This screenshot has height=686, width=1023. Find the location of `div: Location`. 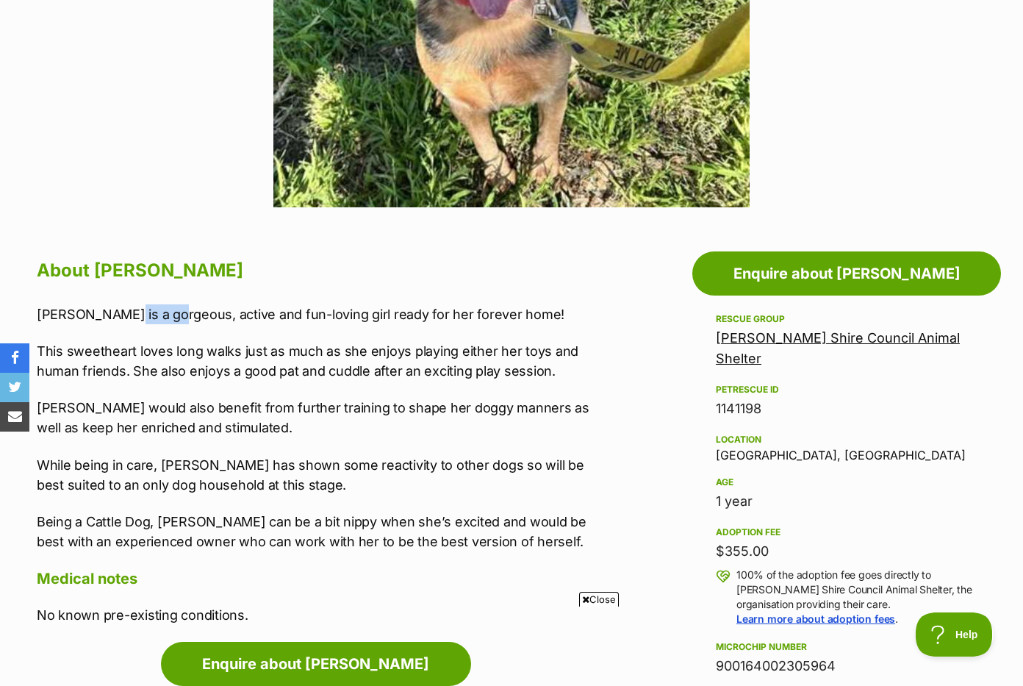

div: Location is located at coordinates (847, 439).